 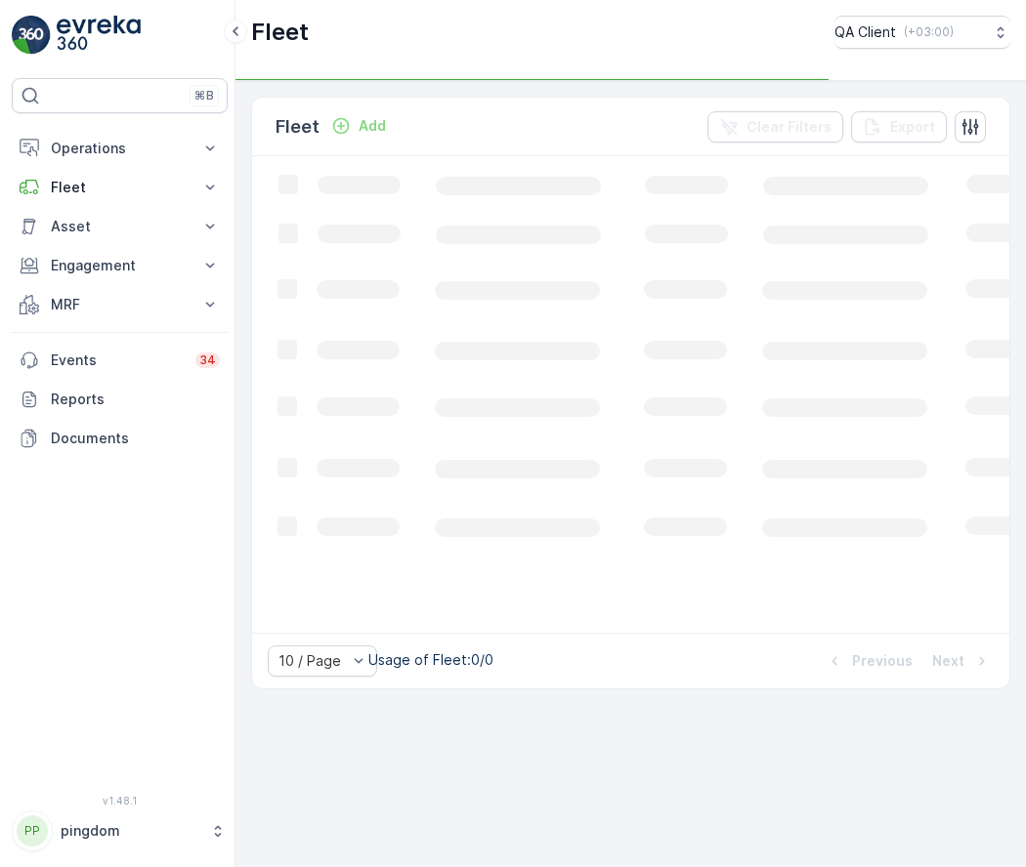 What do you see at coordinates (119, 227) in the screenshot?
I see `button: Asset` at bounding box center [119, 227].